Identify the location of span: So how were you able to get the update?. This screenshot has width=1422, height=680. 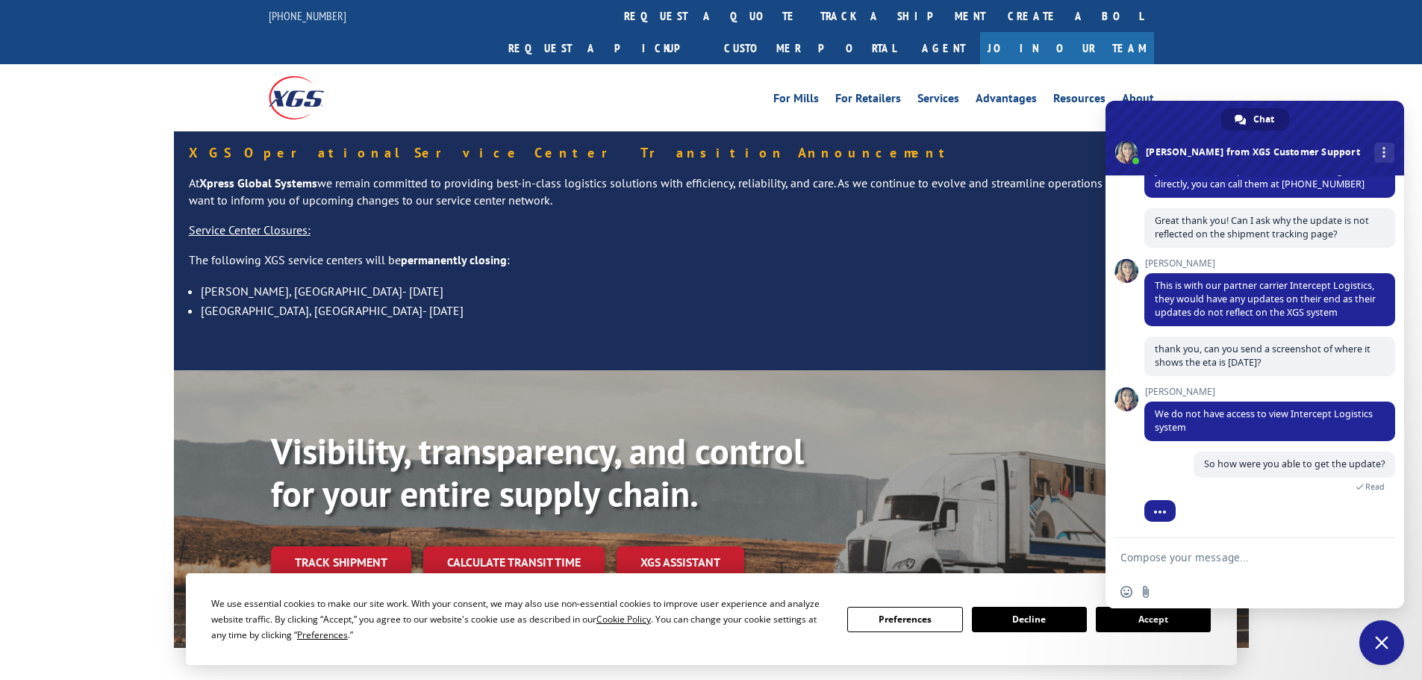
(1294, 464).